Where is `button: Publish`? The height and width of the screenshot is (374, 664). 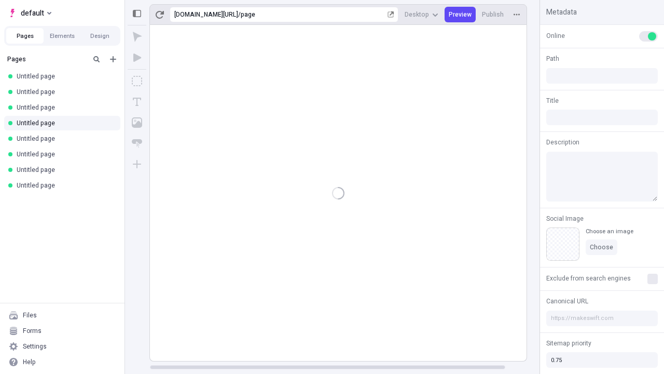
button: Publish is located at coordinates (493, 15).